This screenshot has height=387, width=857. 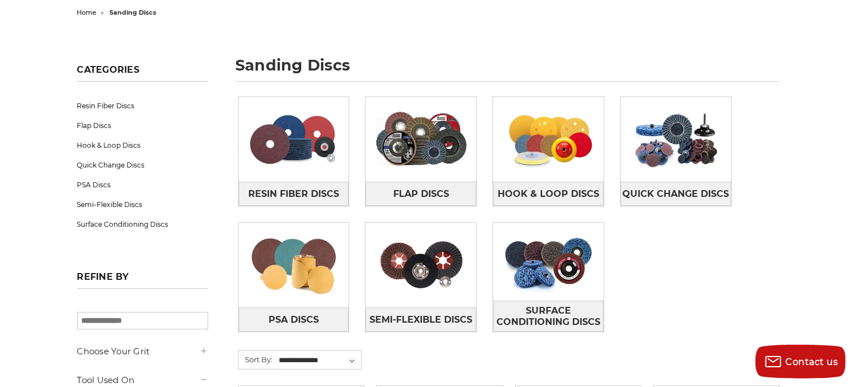 I want to click on img: Flap Discs, so click(x=421, y=139).